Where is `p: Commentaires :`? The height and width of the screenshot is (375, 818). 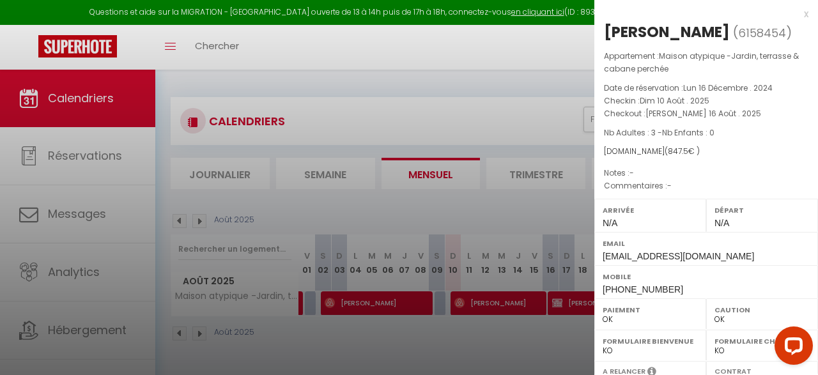
p: Commentaires : is located at coordinates (706, 186).